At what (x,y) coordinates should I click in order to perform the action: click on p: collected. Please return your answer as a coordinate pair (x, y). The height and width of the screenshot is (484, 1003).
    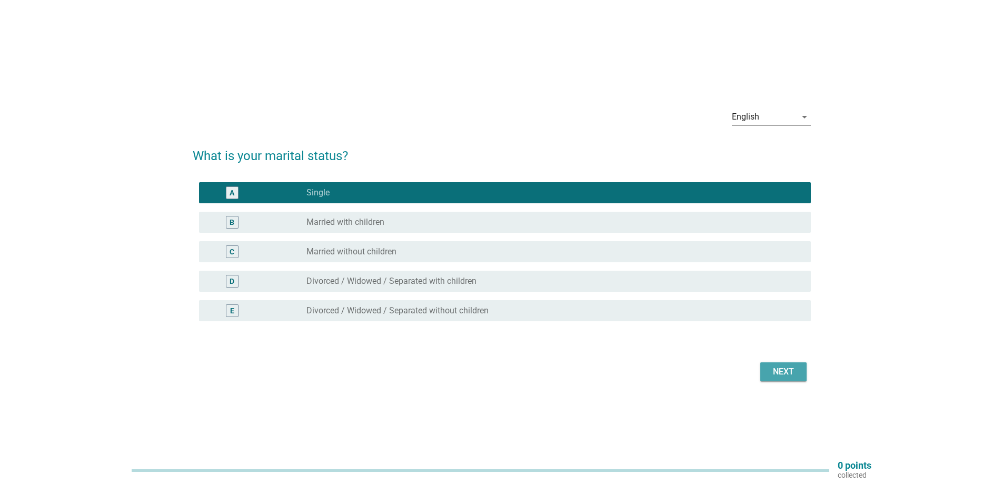
    Looking at the image, I should click on (855, 475).